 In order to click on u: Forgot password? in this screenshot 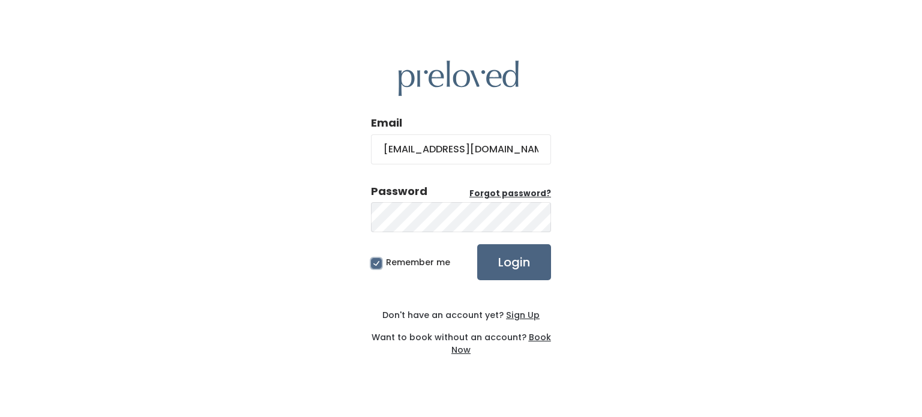, I will do `click(510, 193)`.